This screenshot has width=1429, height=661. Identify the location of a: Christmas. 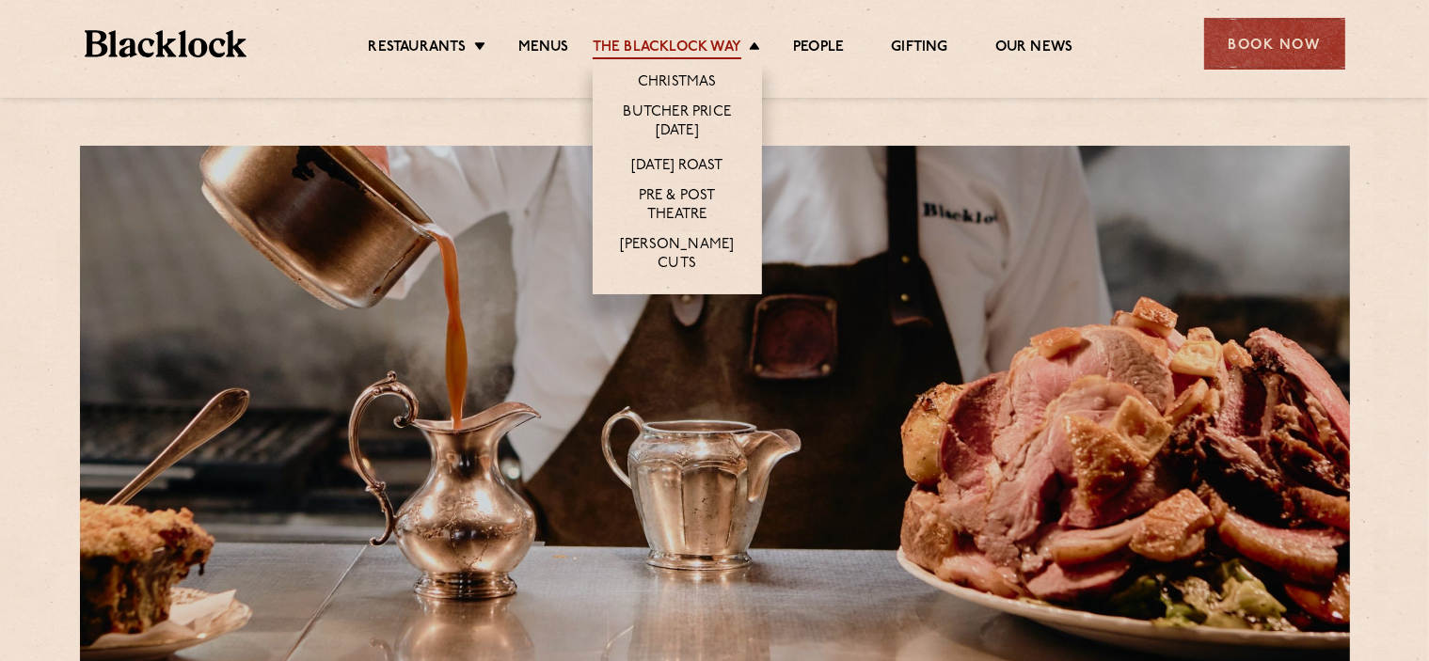
(677, 84).